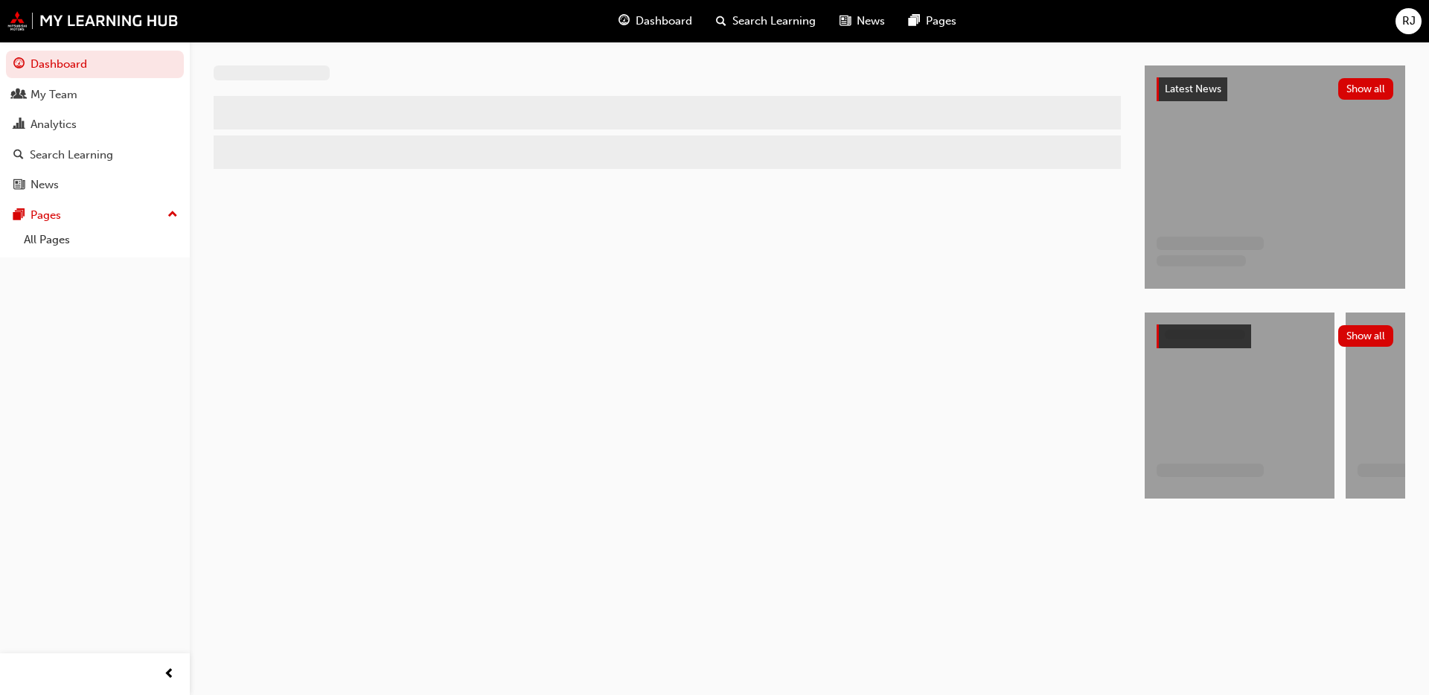 This screenshot has width=1429, height=695. I want to click on span: people-icon, so click(19, 95).